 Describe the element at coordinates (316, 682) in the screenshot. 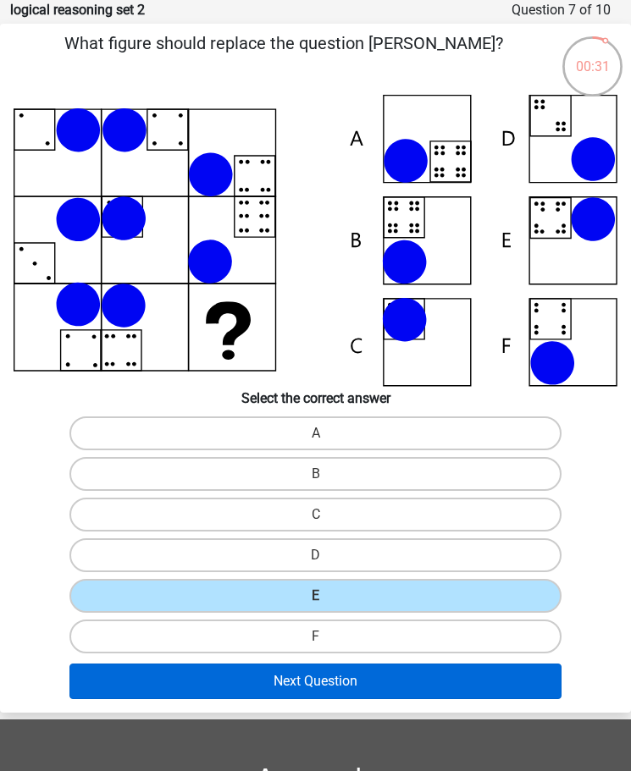

I see `button: Next Question` at that location.